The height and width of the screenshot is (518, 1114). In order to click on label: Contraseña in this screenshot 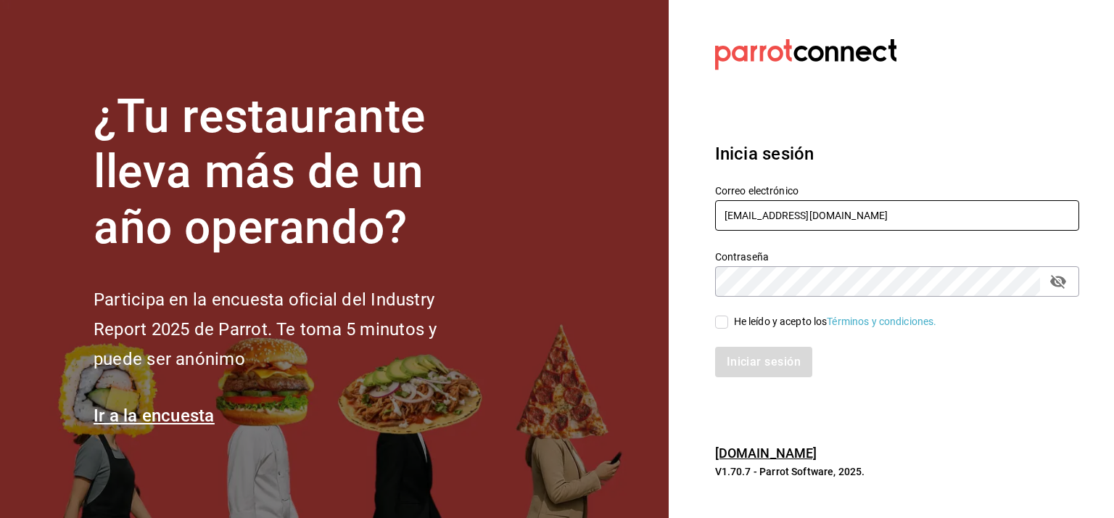, I will do `click(897, 256)`.